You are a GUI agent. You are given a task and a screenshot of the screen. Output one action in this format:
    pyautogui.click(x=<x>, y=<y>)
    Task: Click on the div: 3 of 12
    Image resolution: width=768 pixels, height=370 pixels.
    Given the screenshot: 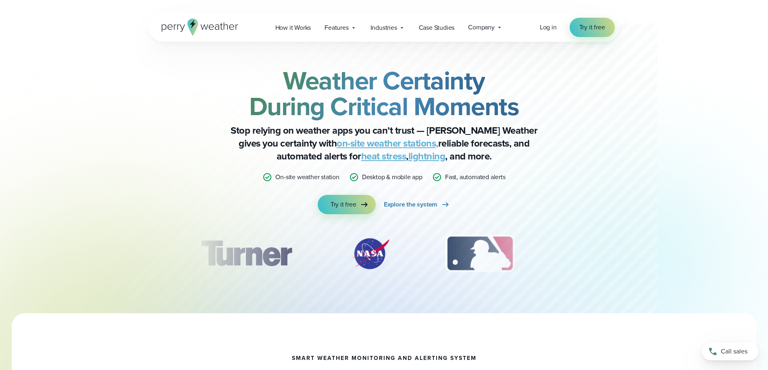 What is the action you would take?
    pyautogui.click(x=479, y=254)
    